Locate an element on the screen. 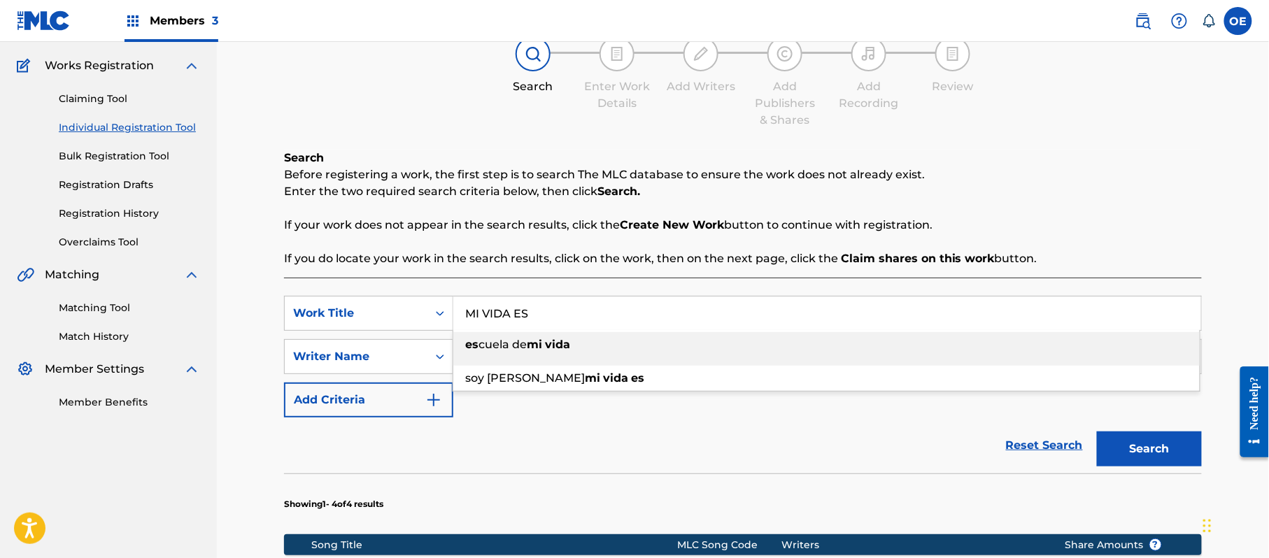 The image size is (1269, 558). img: help is located at coordinates (1179, 21).